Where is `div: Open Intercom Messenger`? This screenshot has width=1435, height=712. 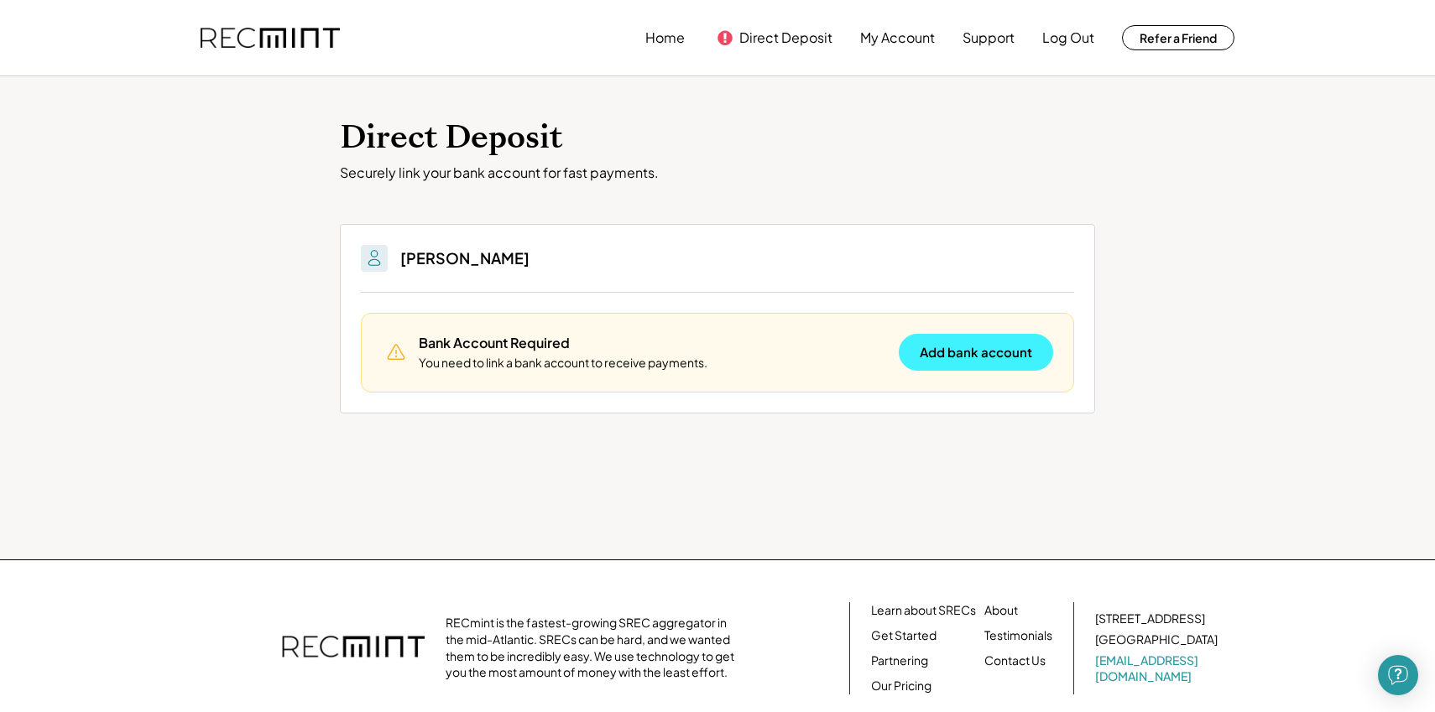
div: Open Intercom Messenger is located at coordinates (1398, 676).